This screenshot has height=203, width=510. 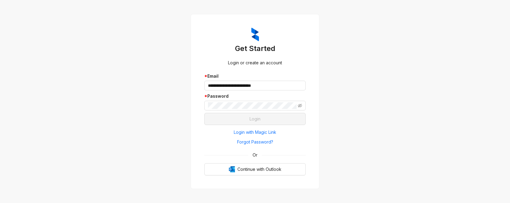 I want to click on span: Forgot Password?, so click(x=255, y=142).